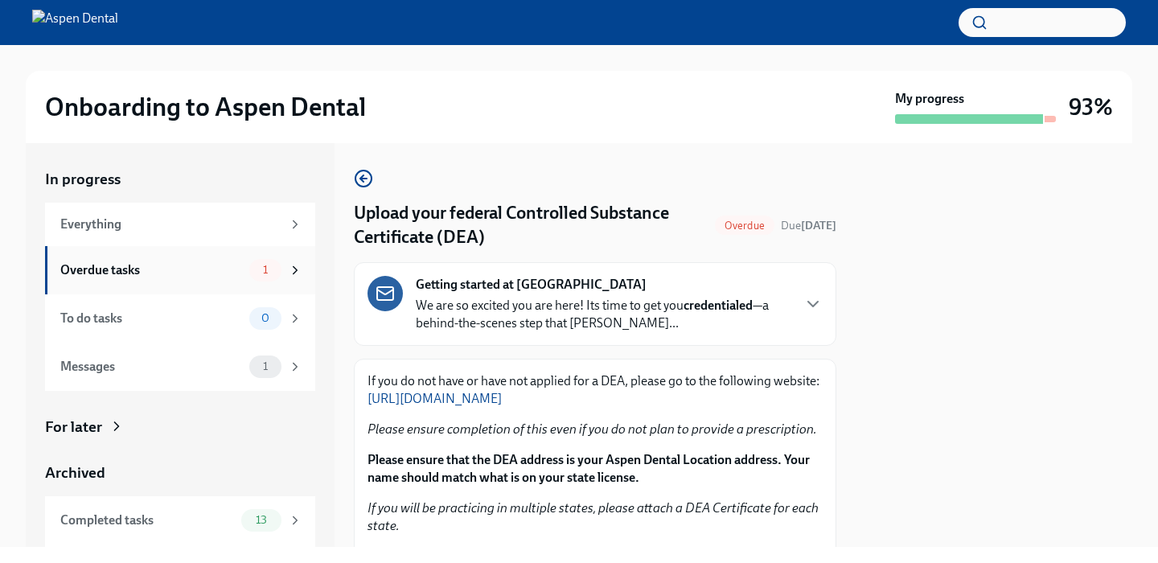 The height and width of the screenshot is (563, 1158). What do you see at coordinates (808, 225) in the screenshot?
I see `span: Due` at bounding box center [808, 225].